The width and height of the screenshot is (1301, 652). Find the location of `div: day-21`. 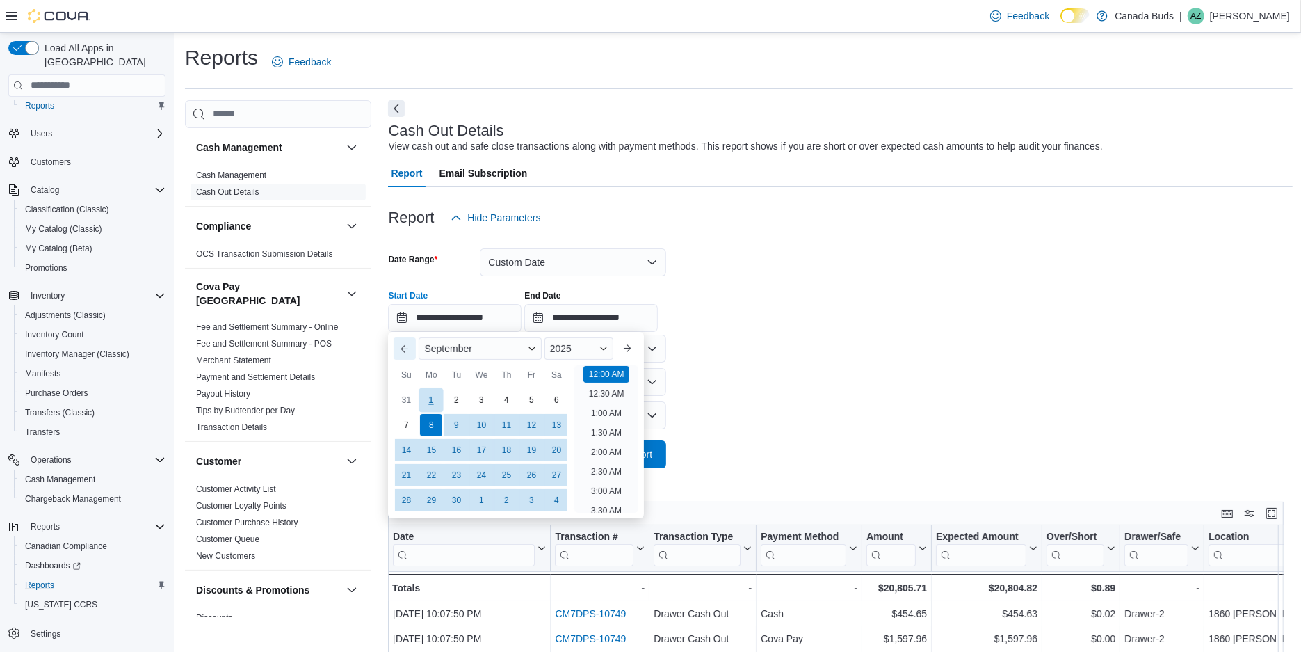

div: day-21 is located at coordinates (406, 475).